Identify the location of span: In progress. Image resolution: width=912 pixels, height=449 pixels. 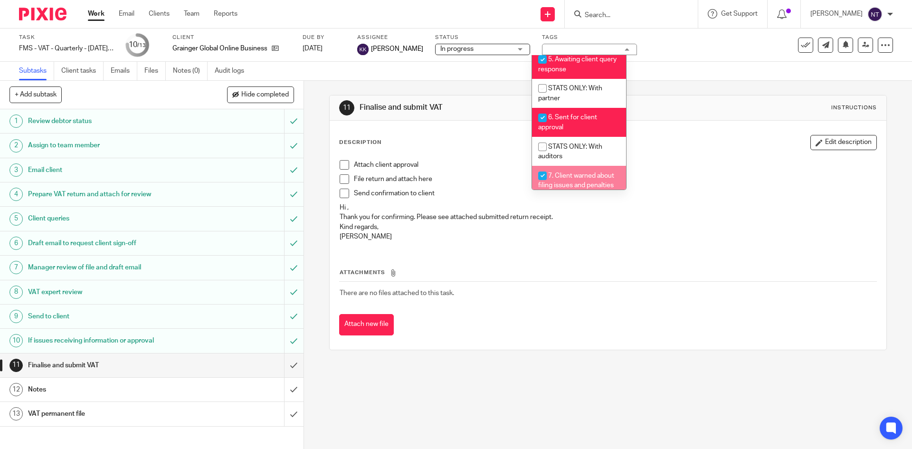
(457, 49).